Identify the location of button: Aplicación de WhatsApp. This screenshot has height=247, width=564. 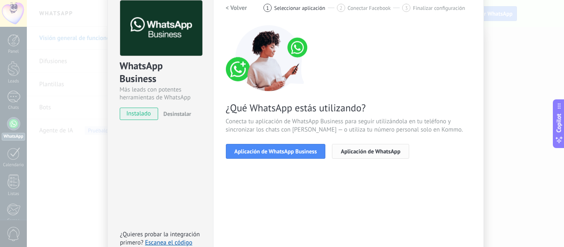
(370, 152).